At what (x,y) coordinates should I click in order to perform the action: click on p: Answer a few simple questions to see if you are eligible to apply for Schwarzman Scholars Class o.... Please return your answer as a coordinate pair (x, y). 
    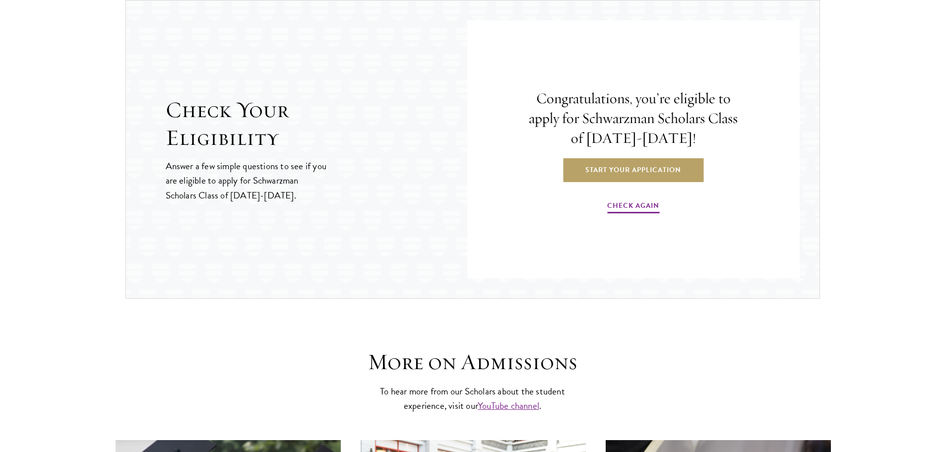
    Looking at the image, I should click on (246, 180).